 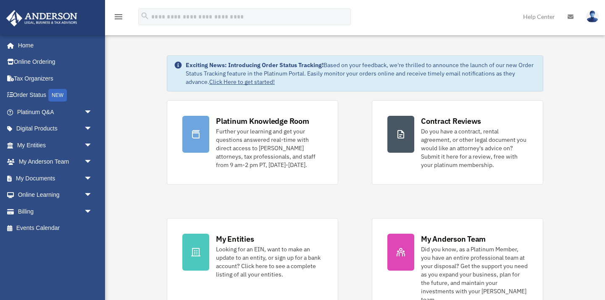 I want to click on a: Platinum Q&Aarrow_drop_down, so click(x=55, y=112).